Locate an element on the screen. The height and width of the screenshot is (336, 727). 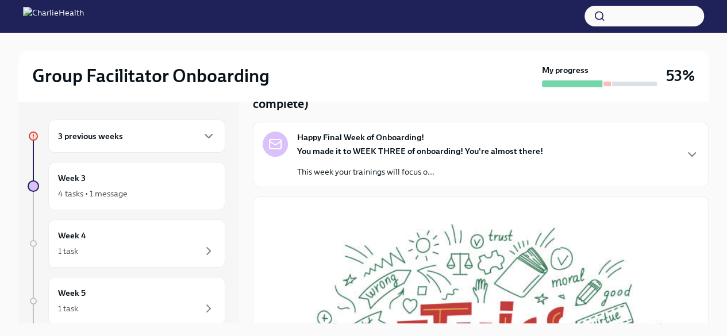
a: Week 51 task is located at coordinates (126, 301).